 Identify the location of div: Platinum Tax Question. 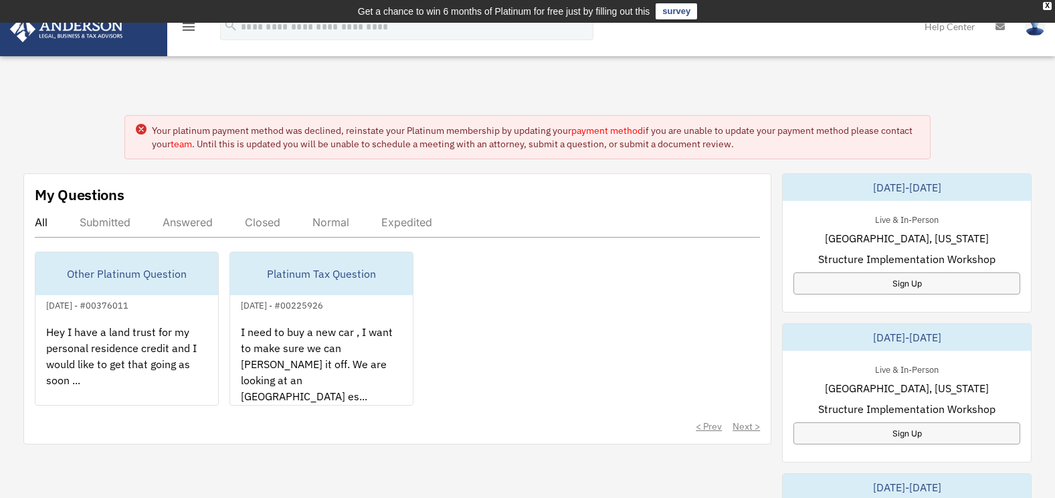
(321, 274).